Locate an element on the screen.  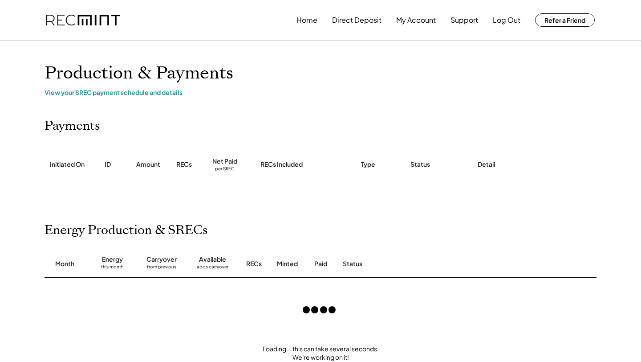
div: Loading... this can take several seconds. We're working on it! is located at coordinates (321, 353).